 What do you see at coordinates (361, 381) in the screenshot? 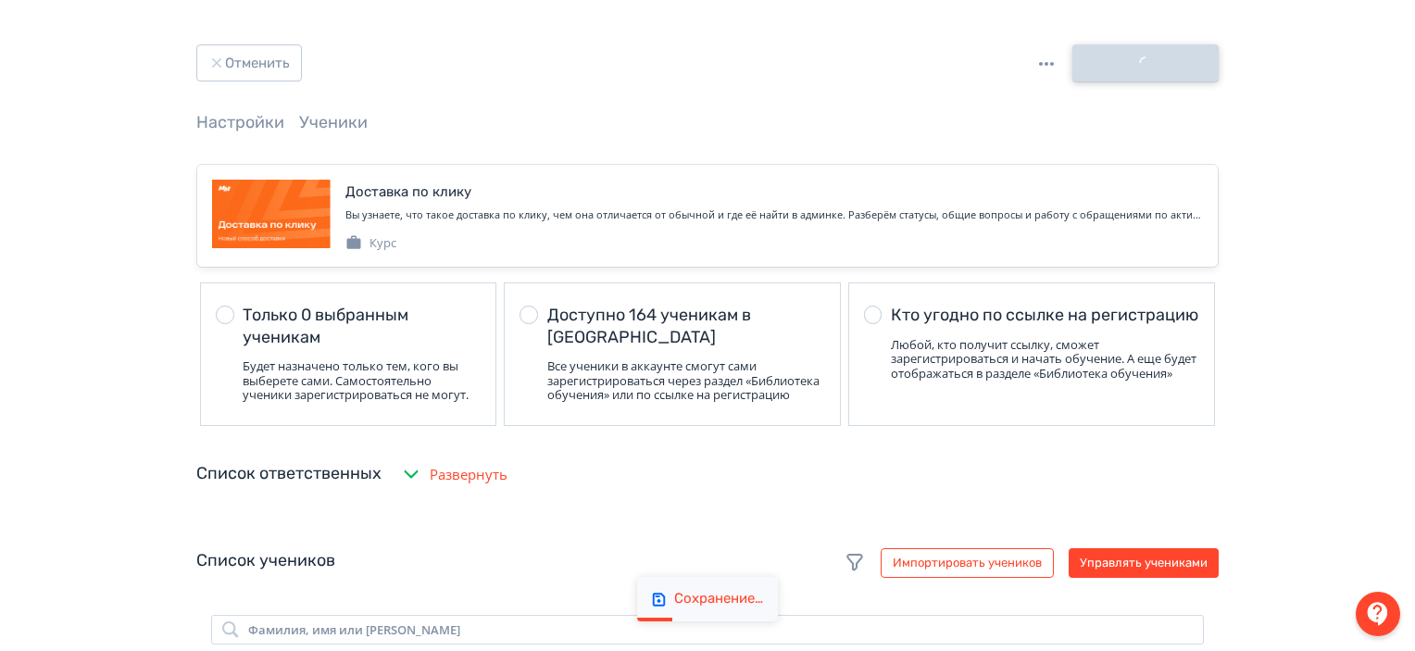
I see `div: Будет назначено только тем, кого вы выберете сами. Самостоятельно ученики зарегистрироваться не м...` at bounding box center [361, 381].